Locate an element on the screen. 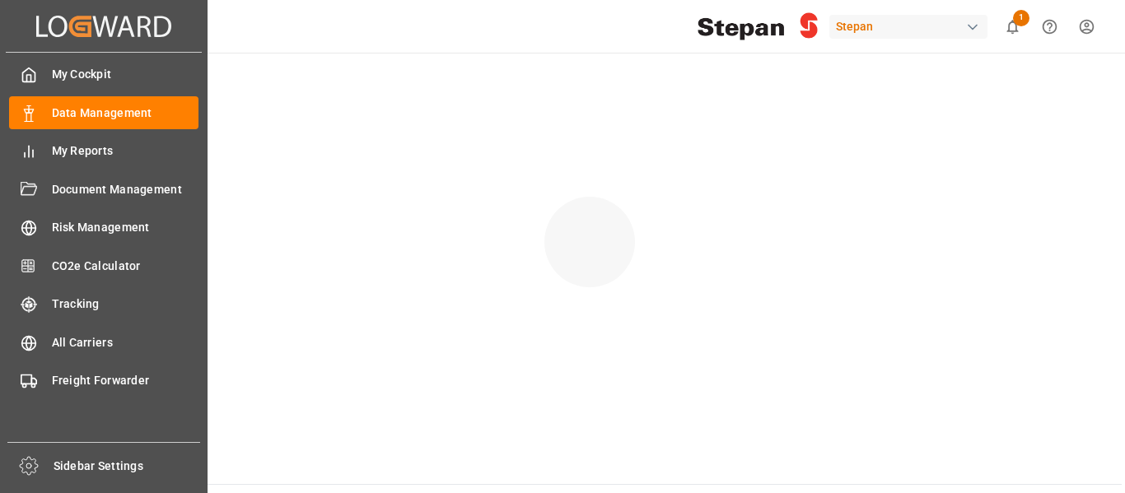 This screenshot has width=1125, height=493. a: Data Management is located at coordinates (104, 112).